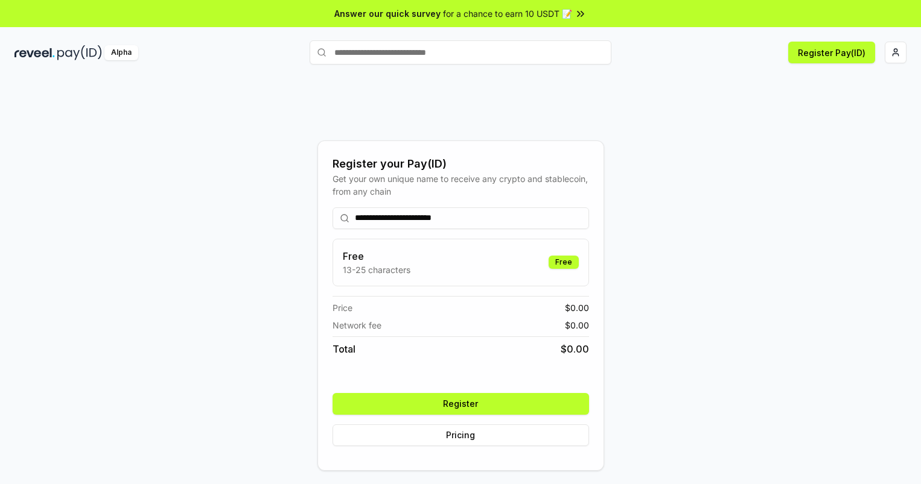  Describe the element at coordinates (80, 52) in the screenshot. I see `img: pay_id` at that location.